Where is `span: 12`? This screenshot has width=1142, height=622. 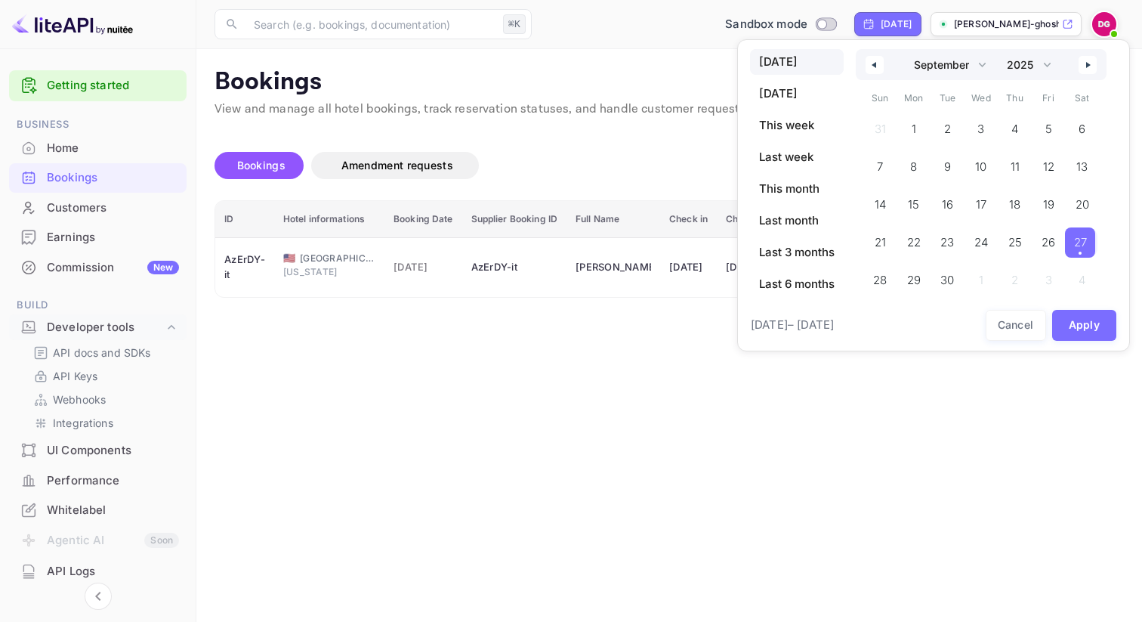
span: 12 is located at coordinates (1048, 167).